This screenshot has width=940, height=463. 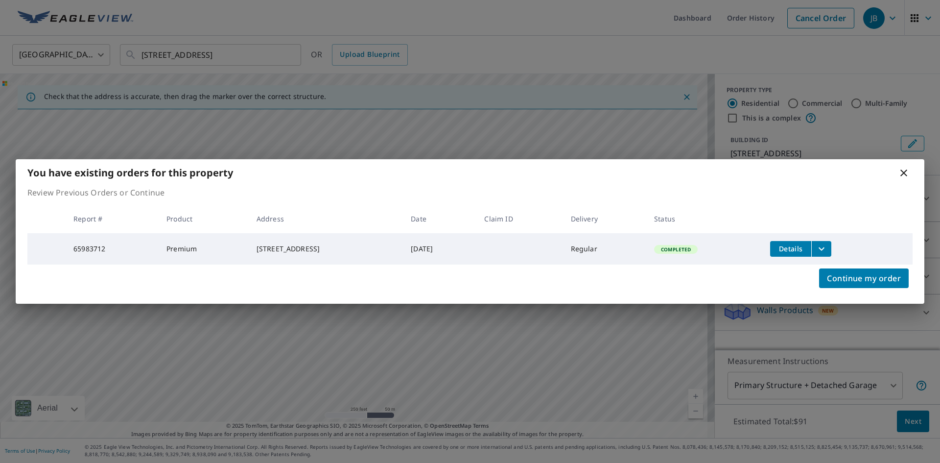 What do you see at coordinates (204, 218) in the screenshot?
I see `th: Product` at bounding box center [204, 218].